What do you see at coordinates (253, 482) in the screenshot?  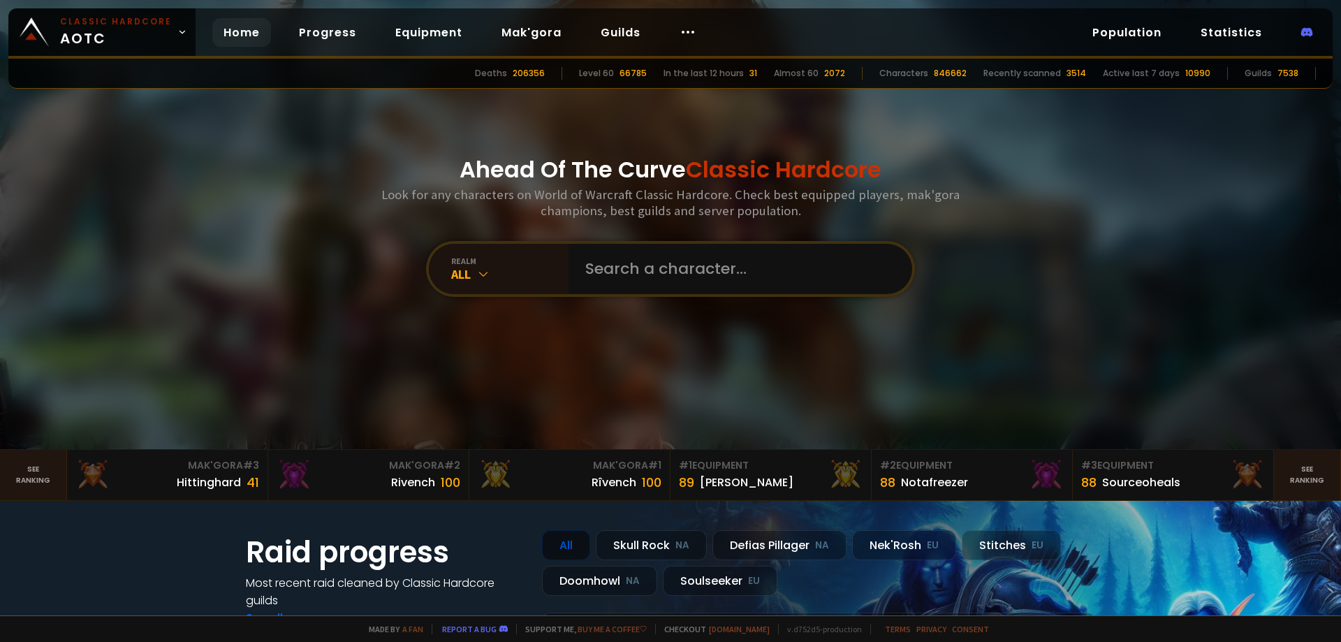 I see `div: 41` at bounding box center [253, 482].